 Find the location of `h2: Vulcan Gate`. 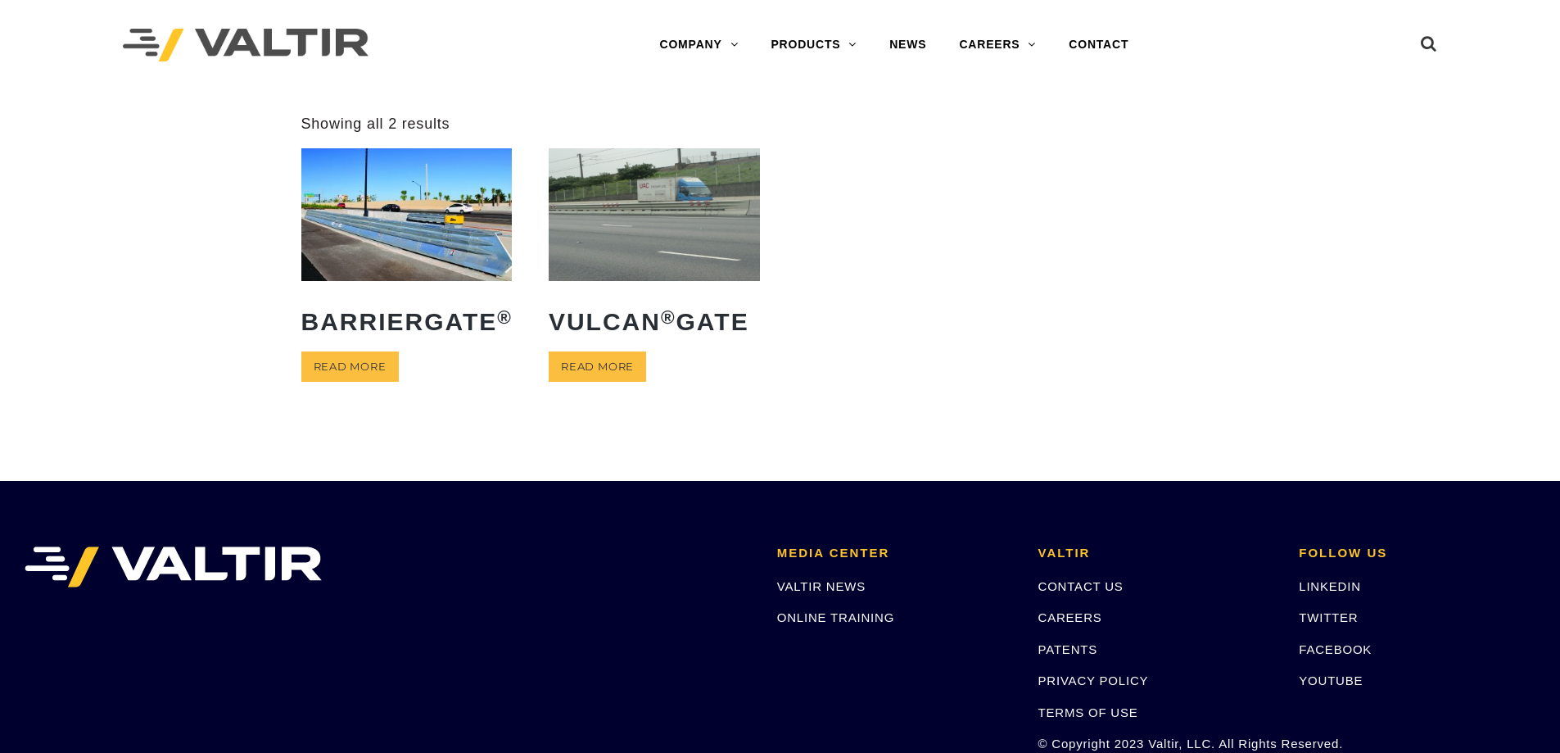

h2: Vulcan Gate is located at coordinates (654, 321).